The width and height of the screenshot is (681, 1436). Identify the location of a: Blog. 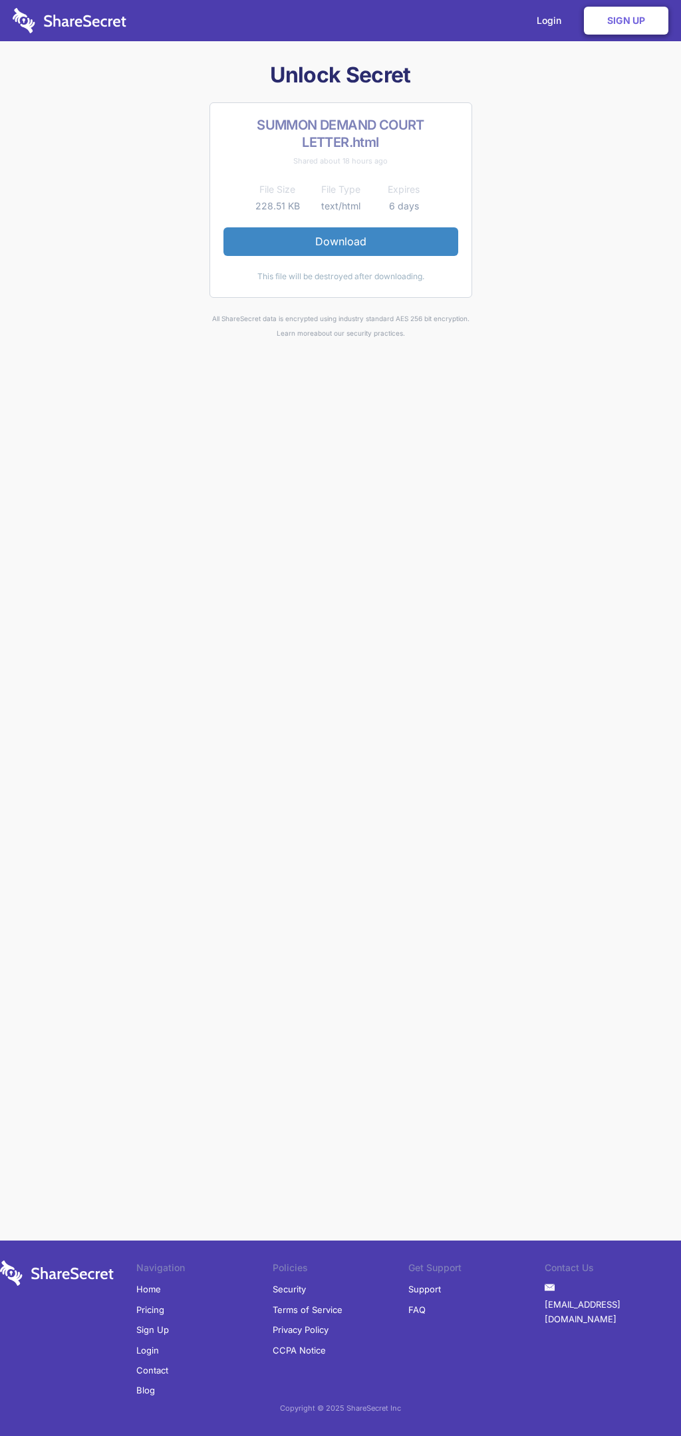
(146, 1390).